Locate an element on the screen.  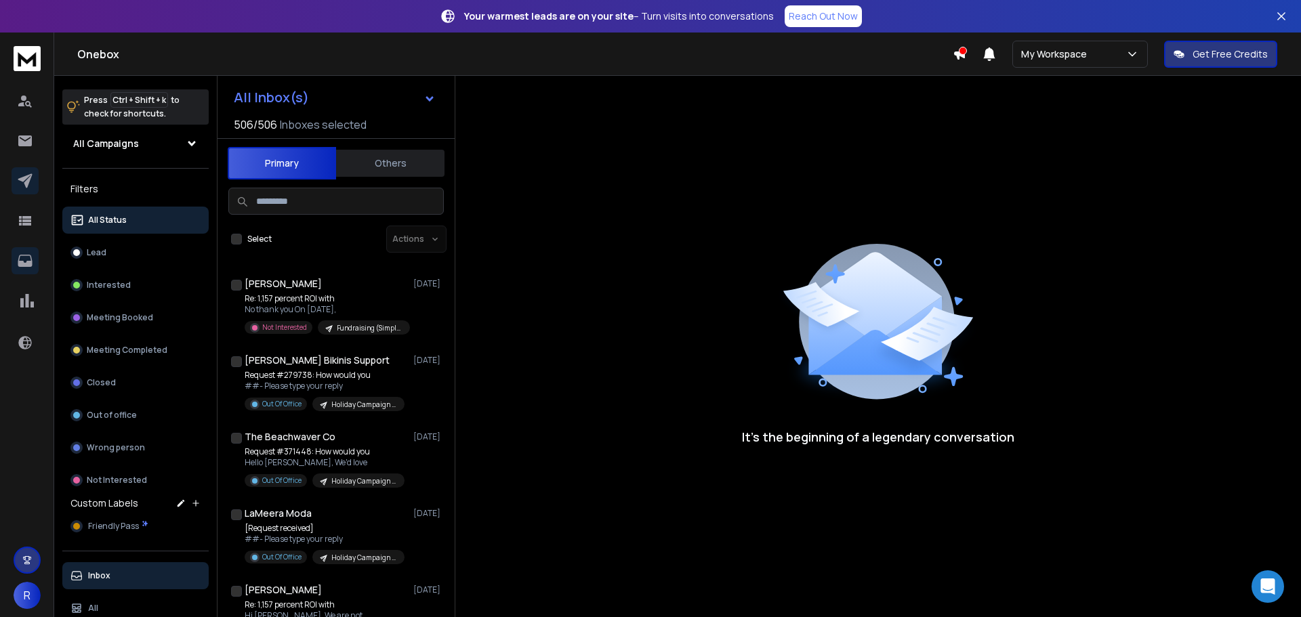
button: All Status is located at coordinates (136, 220).